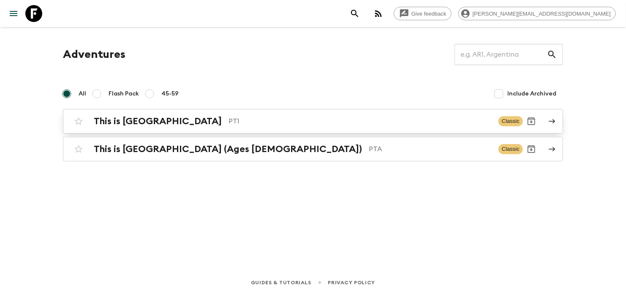 Image resolution: width=626 pixels, height=294 pixels. Describe the element at coordinates (422, 14) in the screenshot. I see `a: Give feedback` at that location.